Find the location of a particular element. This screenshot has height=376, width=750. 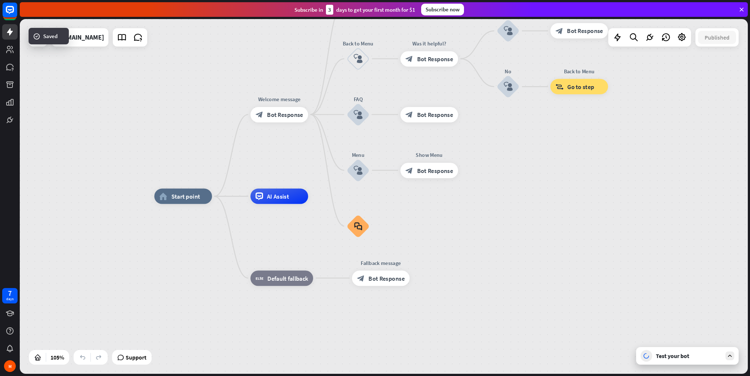

div: FAQ is located at coordinates (358, 99).